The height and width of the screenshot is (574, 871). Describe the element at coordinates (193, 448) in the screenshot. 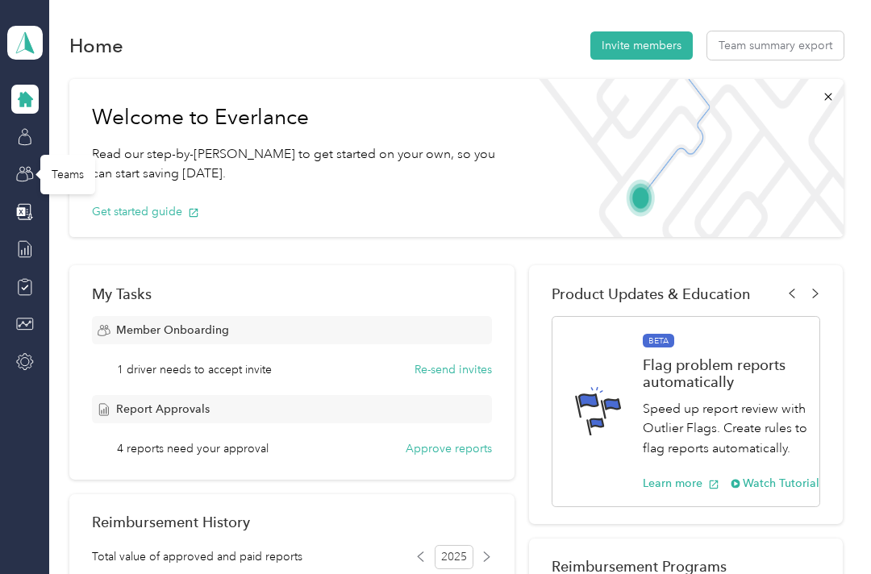

I see `span: 4 reports need your approval` at that location.